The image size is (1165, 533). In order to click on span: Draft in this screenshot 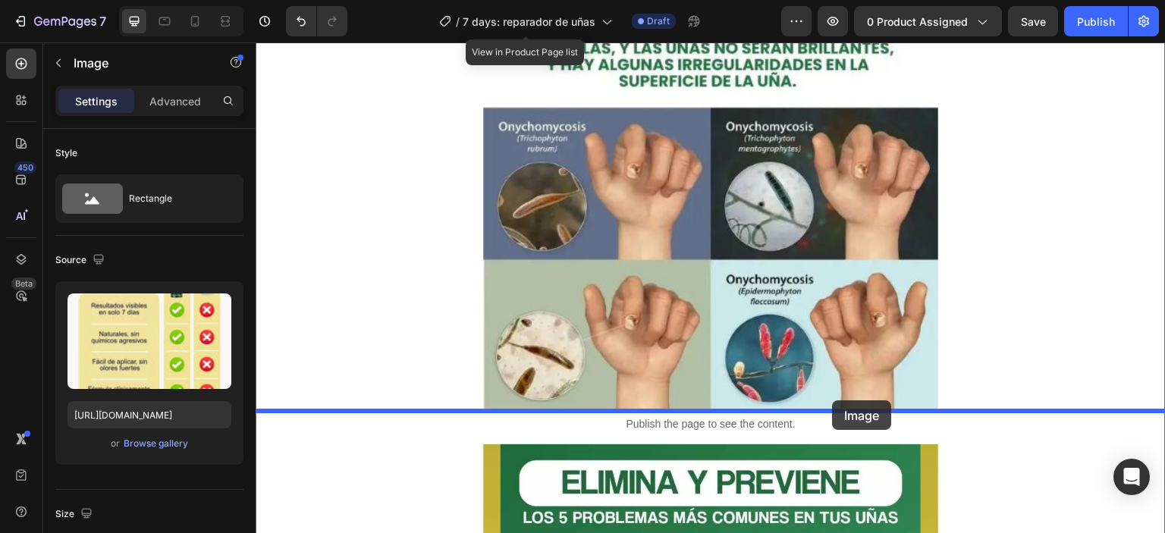, I will do `click(658, 21)`.